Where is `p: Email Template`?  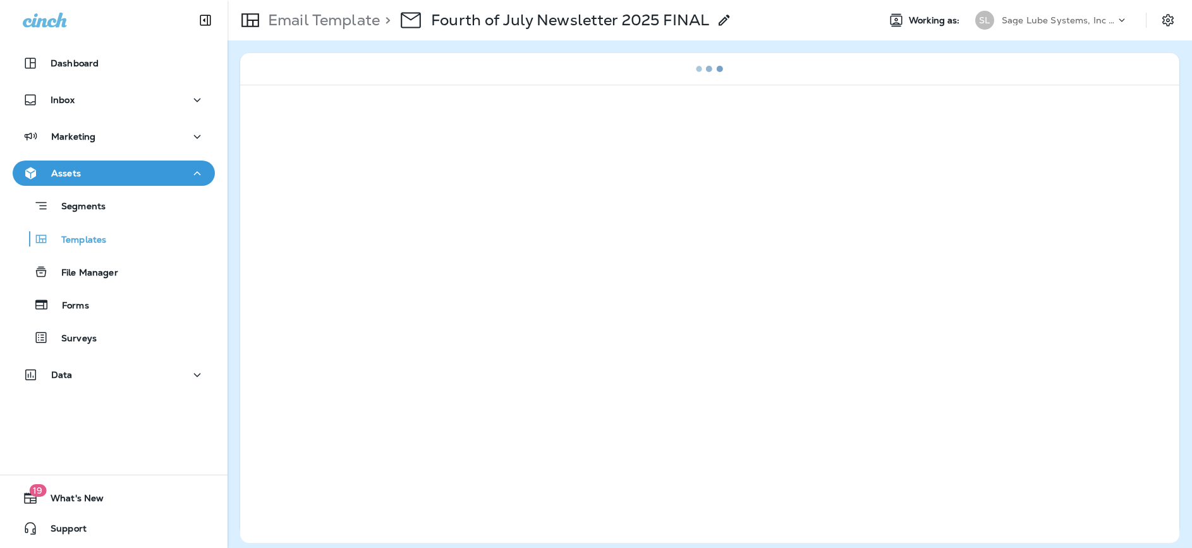
p: Email Template is located at coordinates (321, 20).